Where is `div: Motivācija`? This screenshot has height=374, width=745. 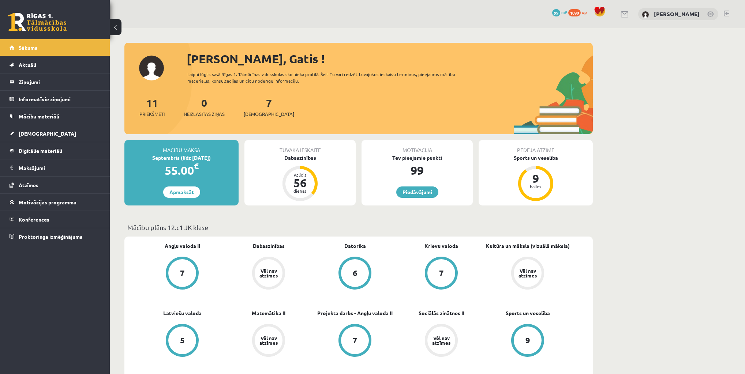
div: Motivācija is located at coordinates (417, 147).